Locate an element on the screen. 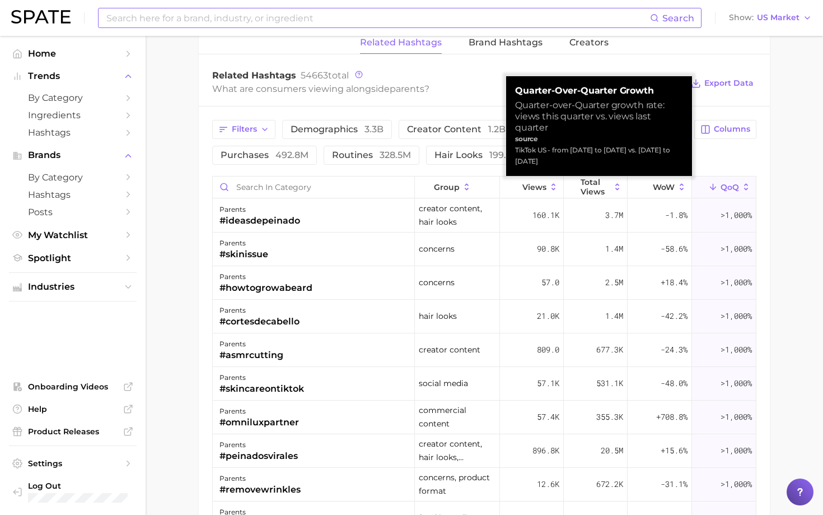 This screenshot has height=515, width=823. span: Onboarding Videos is located at coordinates (73, 386).